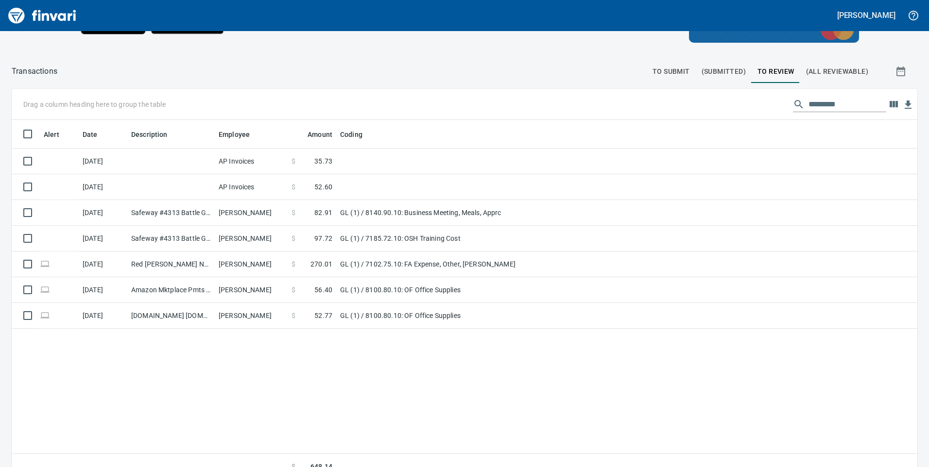  Describe the element at coordinates (323, 187) in the screenshot. I see `span: 52.60` at that location.